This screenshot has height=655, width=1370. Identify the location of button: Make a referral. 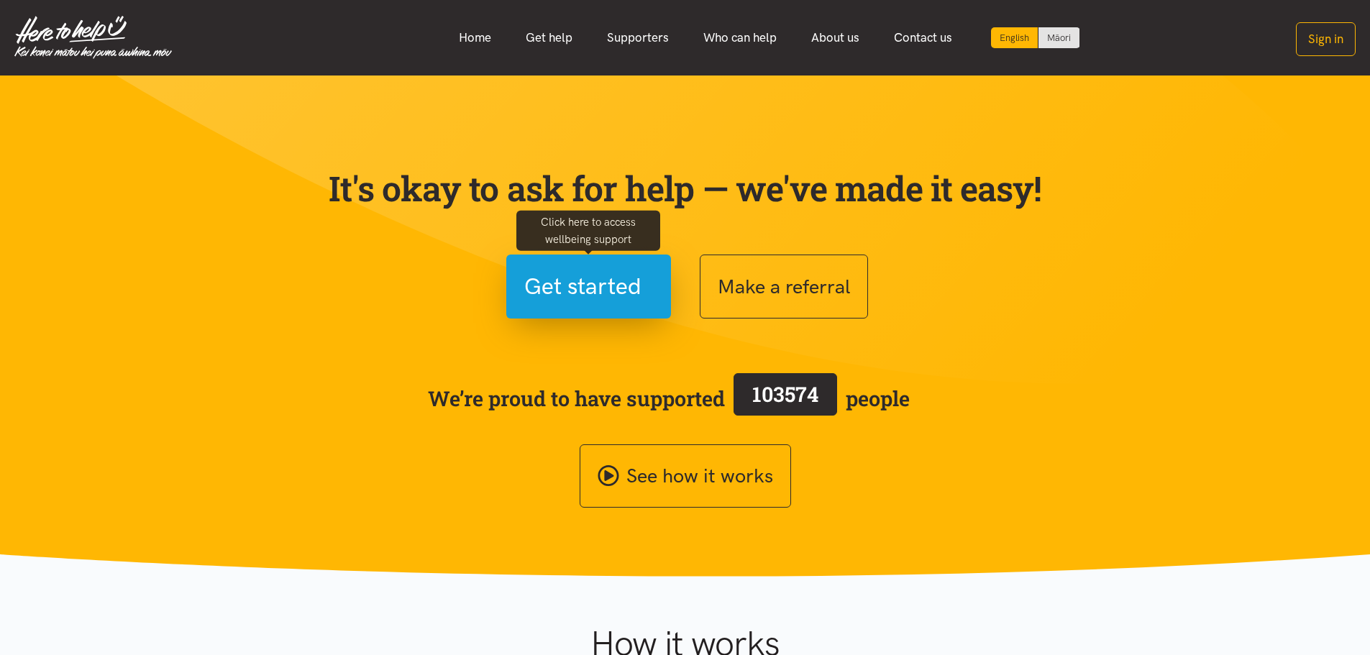
(784, 286).